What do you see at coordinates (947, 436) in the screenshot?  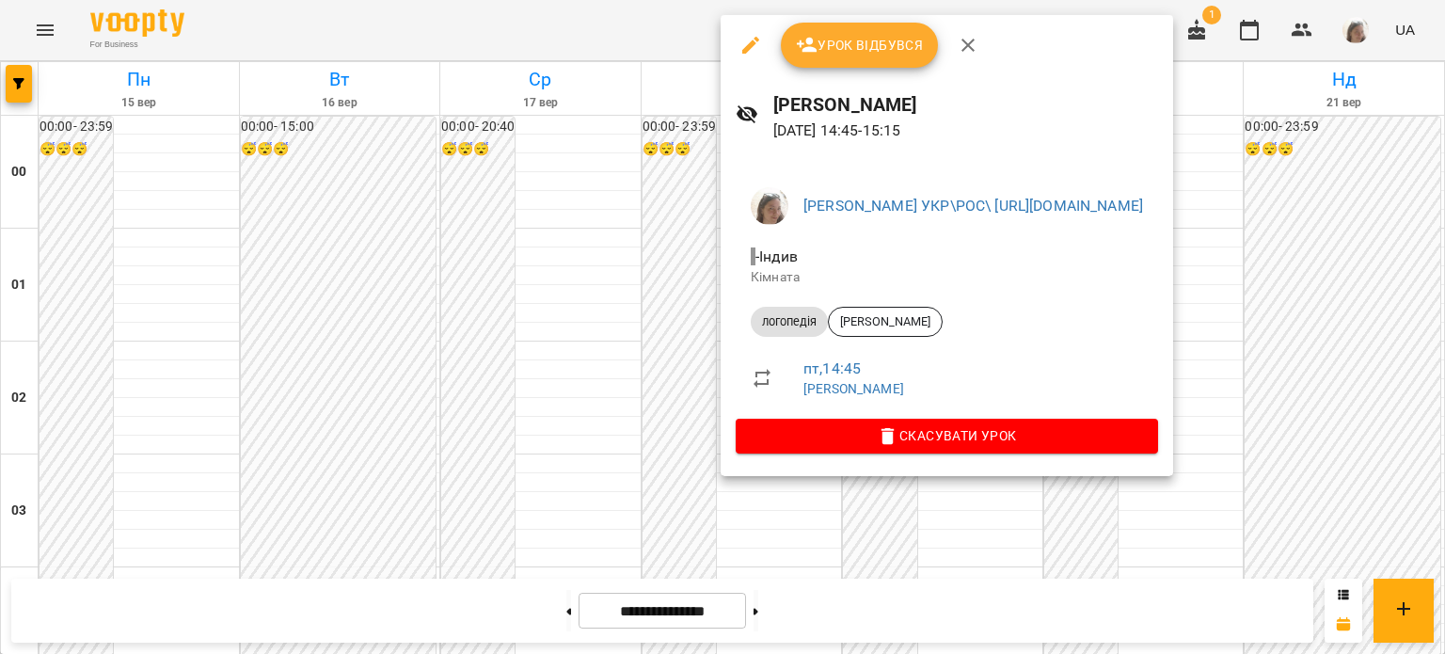 I see `button: Скасувати Урок` at bounding box center [947, 436].